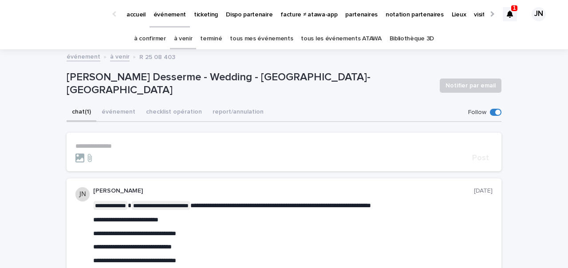 The image size is (568, 268). What do you see at coordinates (539, 14) in the screenshot?
I see `div: JN` at bounding box center [539, 14].